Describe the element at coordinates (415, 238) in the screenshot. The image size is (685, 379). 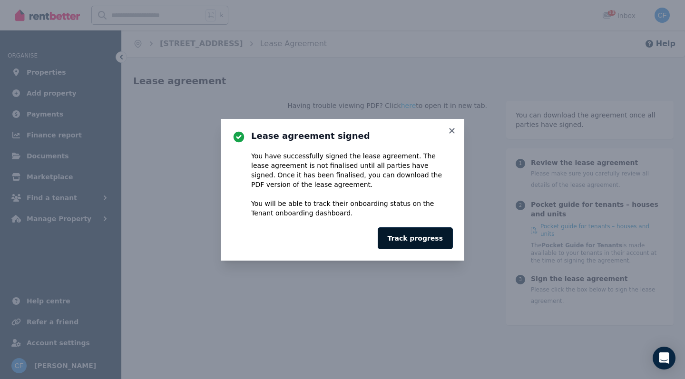
I see `button: Track progress` at that location.